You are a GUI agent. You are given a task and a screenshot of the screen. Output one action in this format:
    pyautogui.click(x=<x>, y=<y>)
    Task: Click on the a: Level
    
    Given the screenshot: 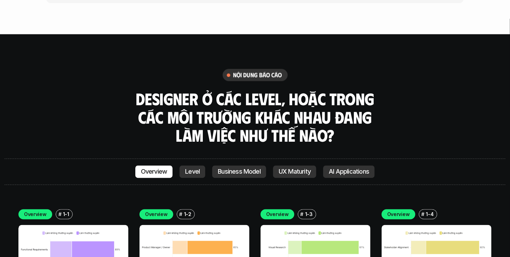 What is the action you would take?
    pyautogui.click(x=192, y=172)
    